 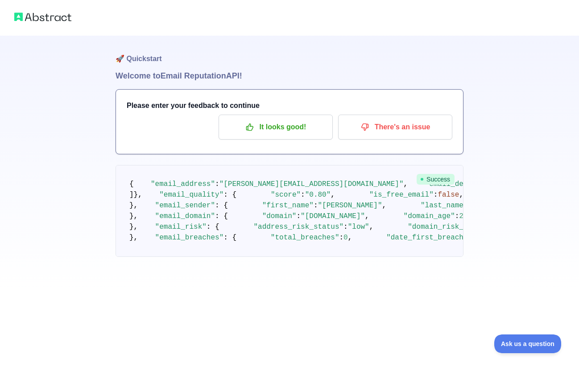 What do you see at coordinates (444, 206) in the screenshot?
I see `span: "last_name"` at bounding box center [444, 206].